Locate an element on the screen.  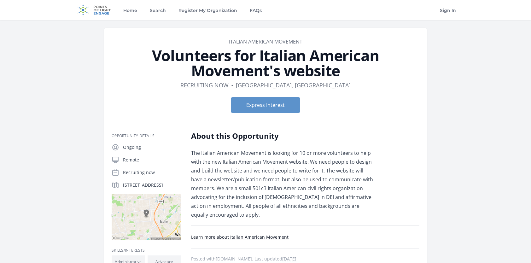
p: Remote is located at coordinates (152, 160).